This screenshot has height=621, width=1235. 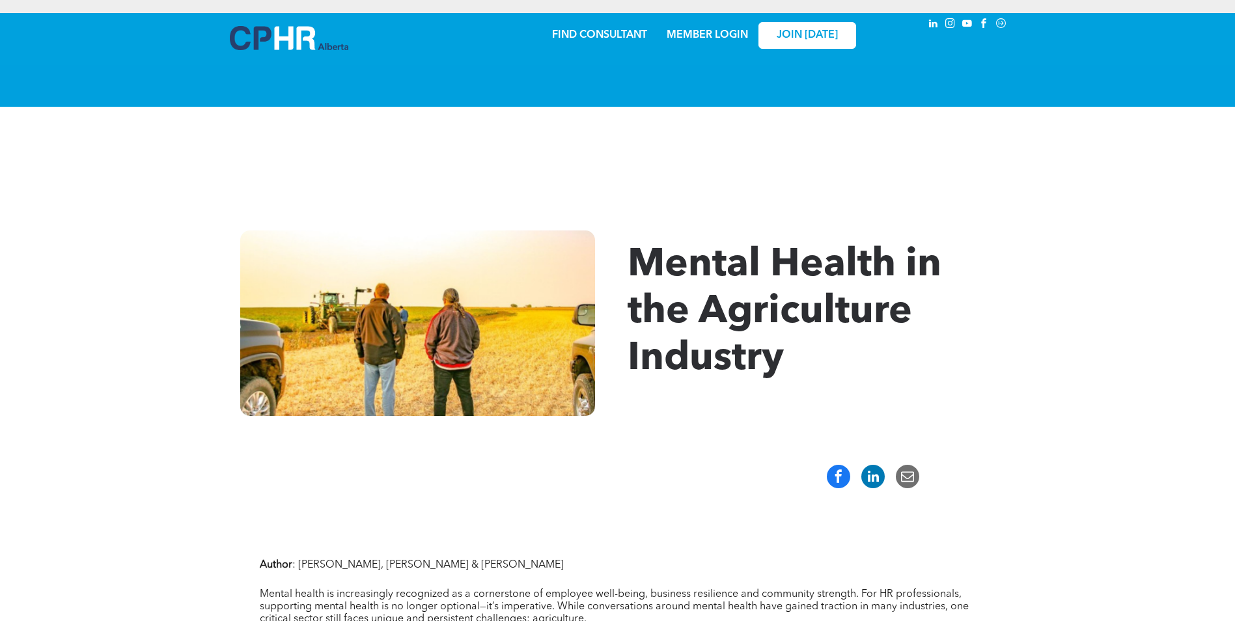 What do you see at coordinates (707, 35) in the screenshot?
I see `a: MEMBER LOGIN` at bounding box center [707, 35].